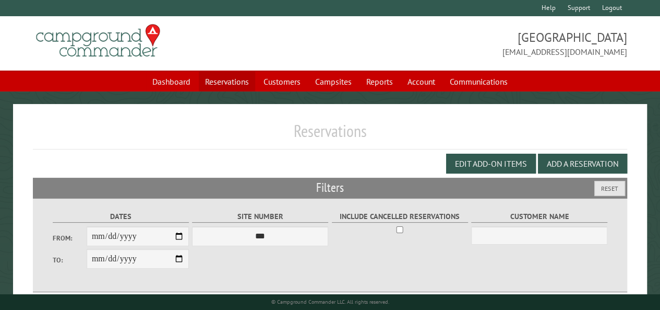 The width and height of the screenshot is (660, 310). What do you see at coordinates (379, 81) in the screenshot?
I see `a: Reports` at bounding box center [379, 81].